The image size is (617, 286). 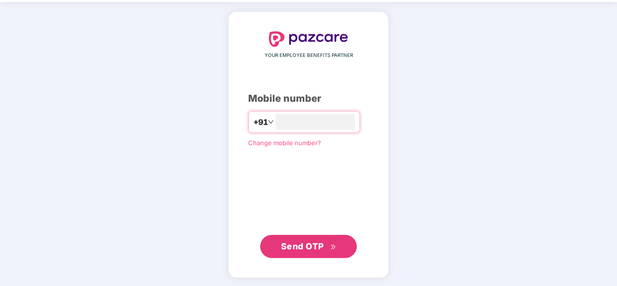 I want to click on img: logo, so click(x=309, y=39).